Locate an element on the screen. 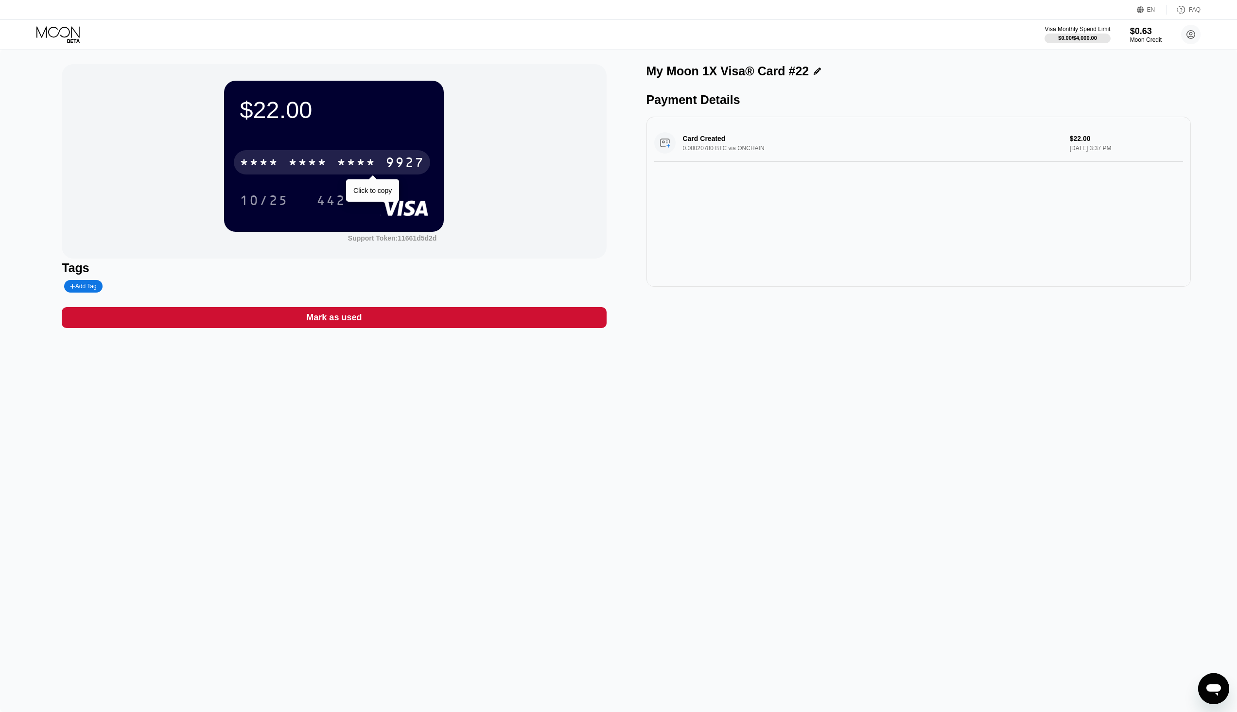  div: Payment Details is located at coordinates (918, 100).